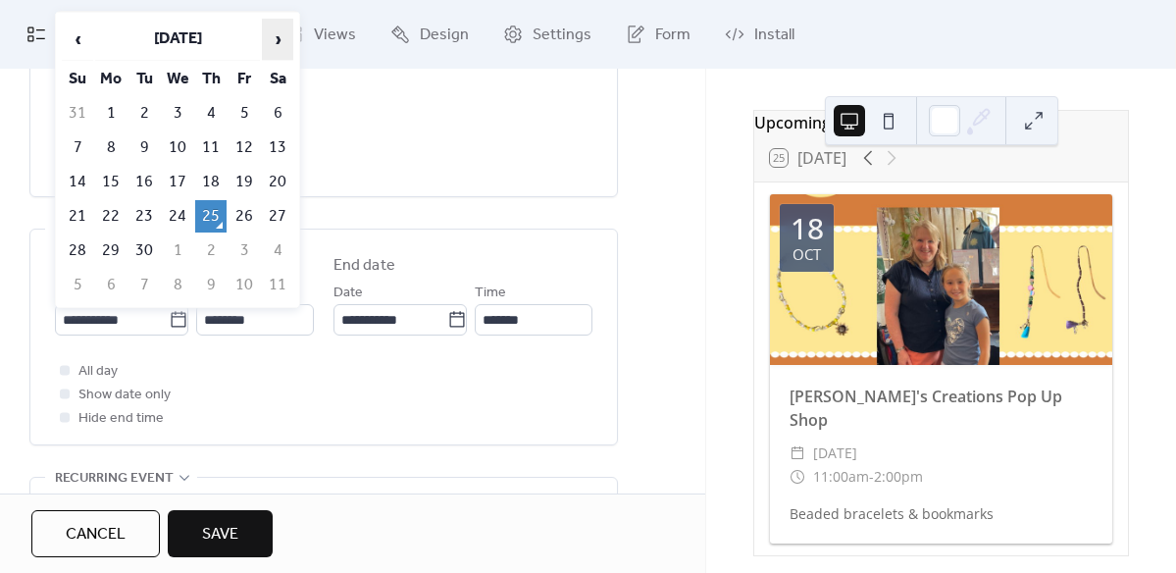 The image size is (1176, 573). I want to click on div: End date, so click(364, 266).